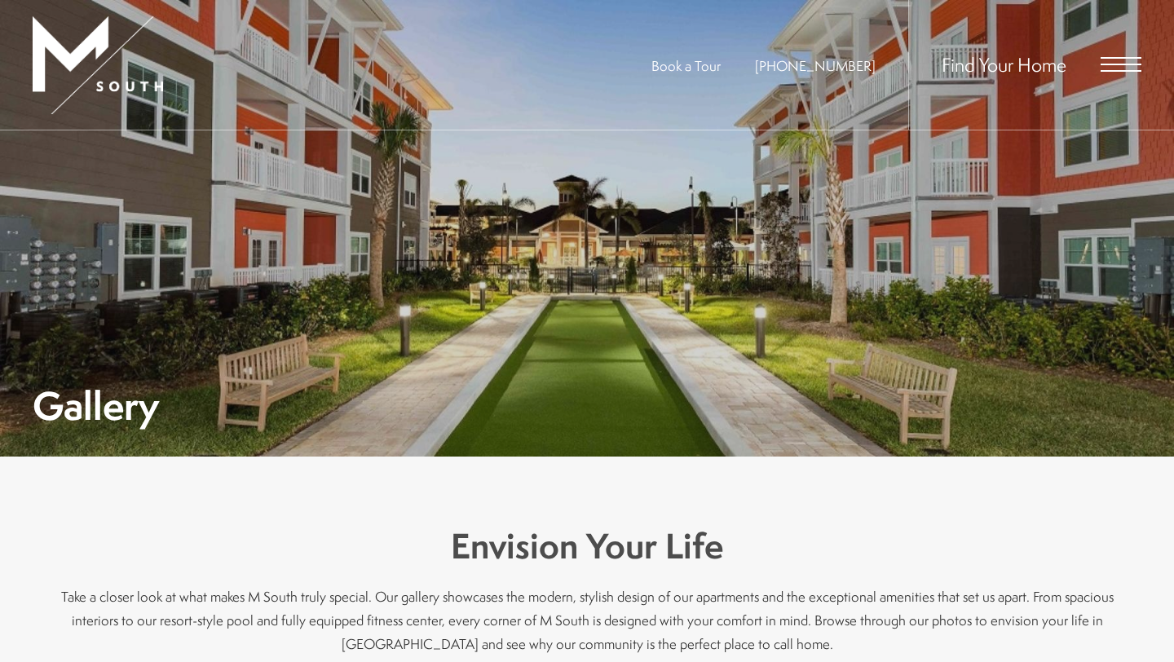 The width and height of the screenshot is (1174, 662). I want to click on p: Take a closer look at what makes M South truly special. Our gallery showcases the modern, stylish..., so click(587, 620).